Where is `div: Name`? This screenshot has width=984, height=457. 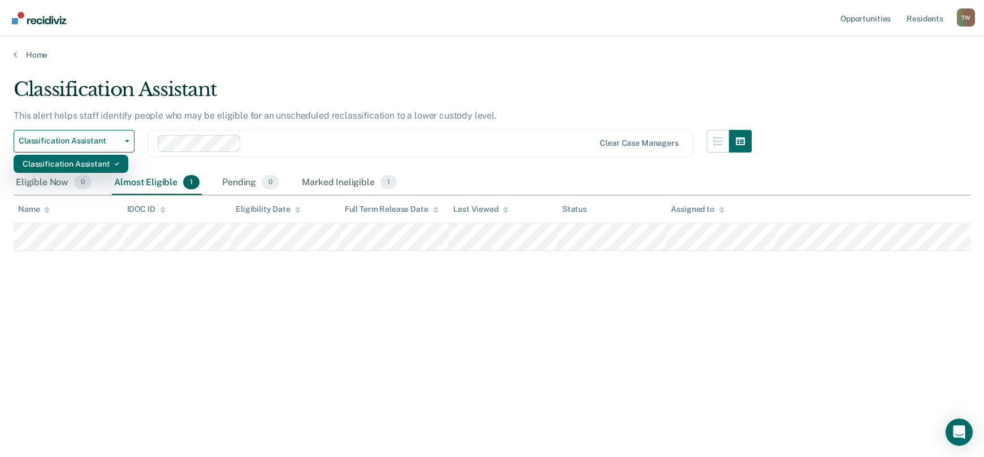
div: Name is located at coordinates (34, 209).